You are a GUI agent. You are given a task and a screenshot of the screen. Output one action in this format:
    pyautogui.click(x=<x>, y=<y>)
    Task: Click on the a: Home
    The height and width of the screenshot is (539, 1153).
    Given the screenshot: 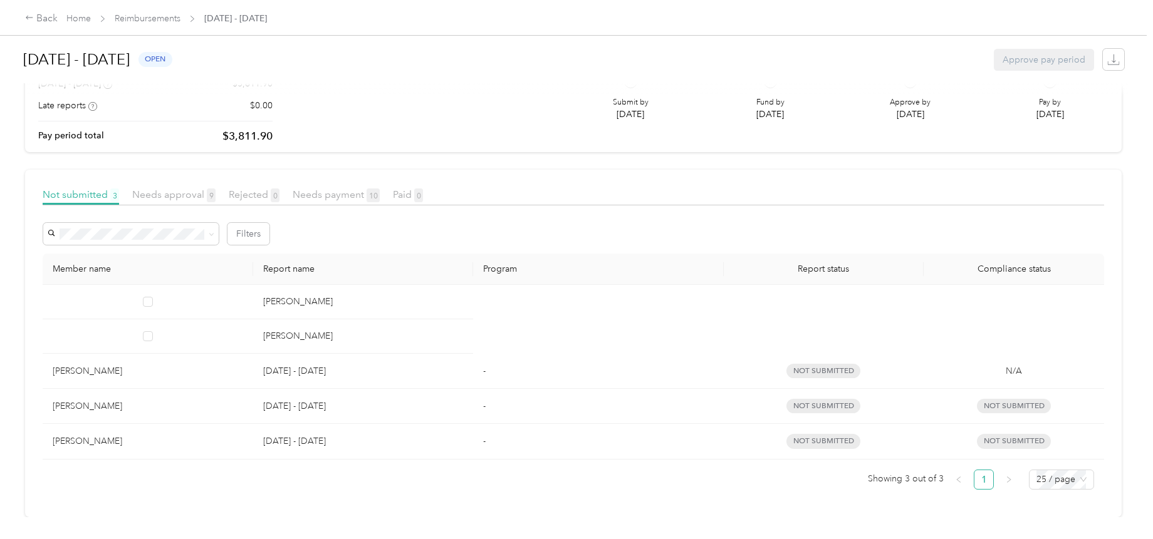 What is the action you would take?
    pyautogui.click(x=78, y=18)
    